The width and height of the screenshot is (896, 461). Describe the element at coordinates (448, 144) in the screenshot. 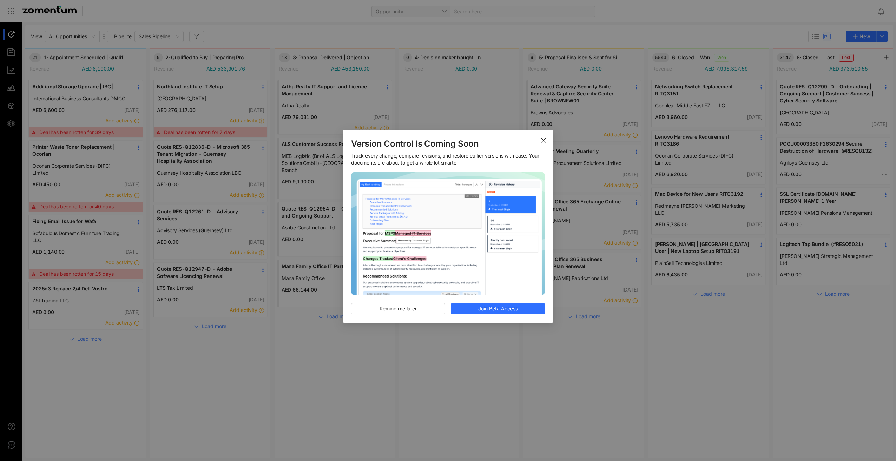

I see `span: Version Control Is Coming Soon` at that location.